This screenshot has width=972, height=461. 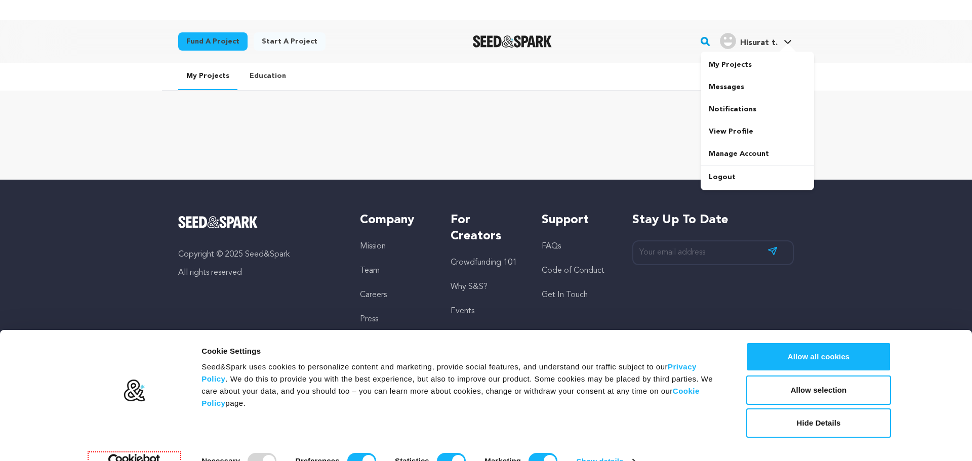 I want to click on img: Seed&Spark Logo, so click(x=218, y=222).